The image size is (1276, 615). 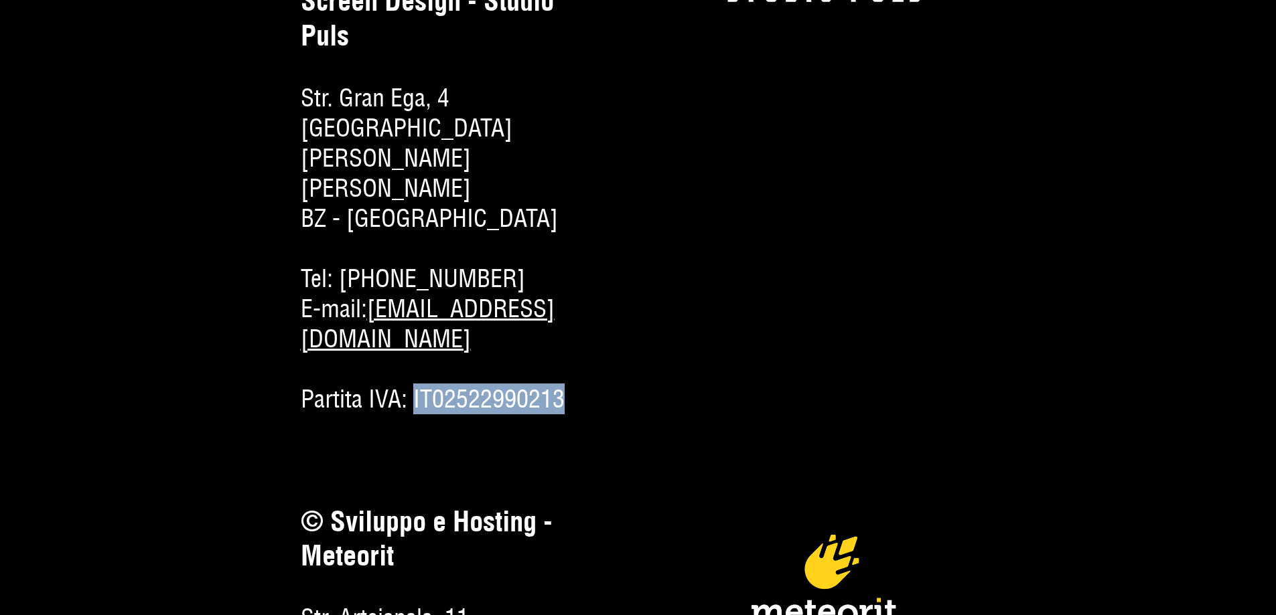 I want to click on h3: © Sviluppo e Hosting - Meteorit, so click(x=453, y=539).